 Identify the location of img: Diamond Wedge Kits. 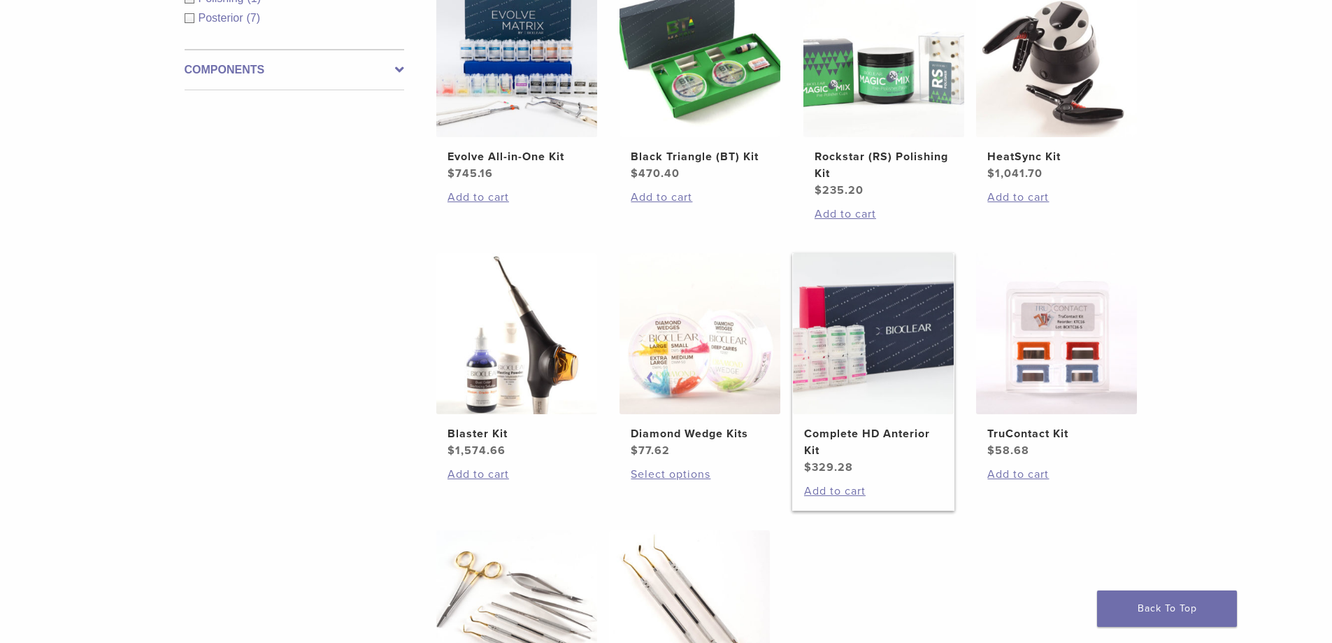
(700, 334).